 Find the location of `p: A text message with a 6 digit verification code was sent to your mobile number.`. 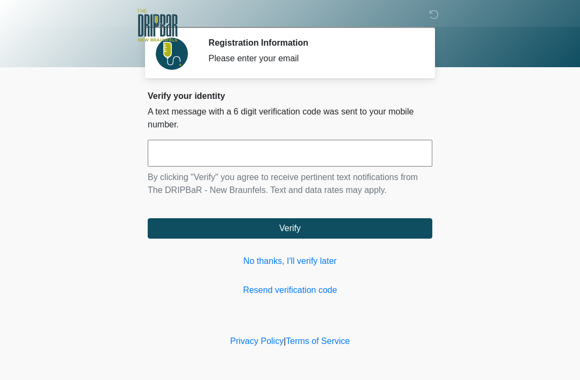

p: A text message with a 6 digit verification code was sent to your mobile number. is located at coordinates (290, 118).